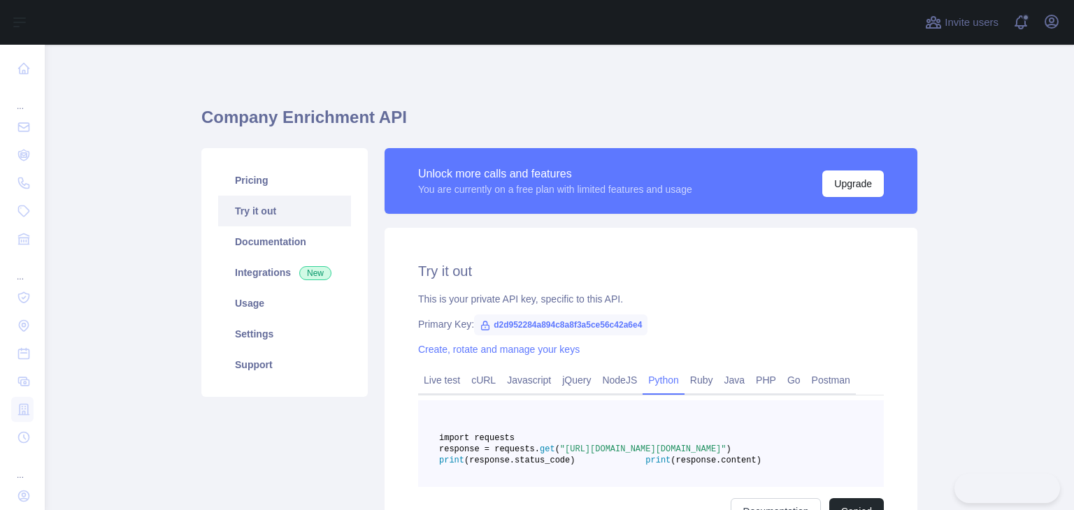  I want to click on h2: Try it out, so click(651, 271).